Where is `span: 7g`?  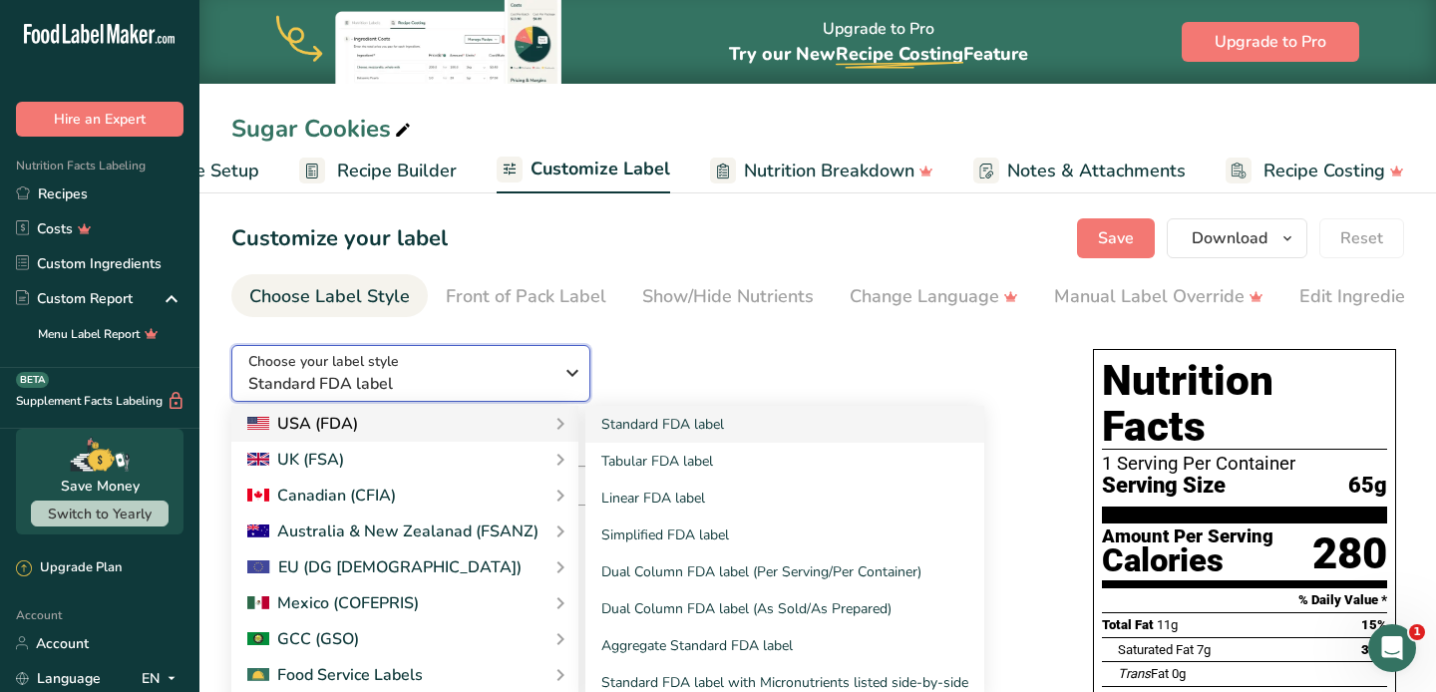 span: 7g is located at coordinates (1204, 649).